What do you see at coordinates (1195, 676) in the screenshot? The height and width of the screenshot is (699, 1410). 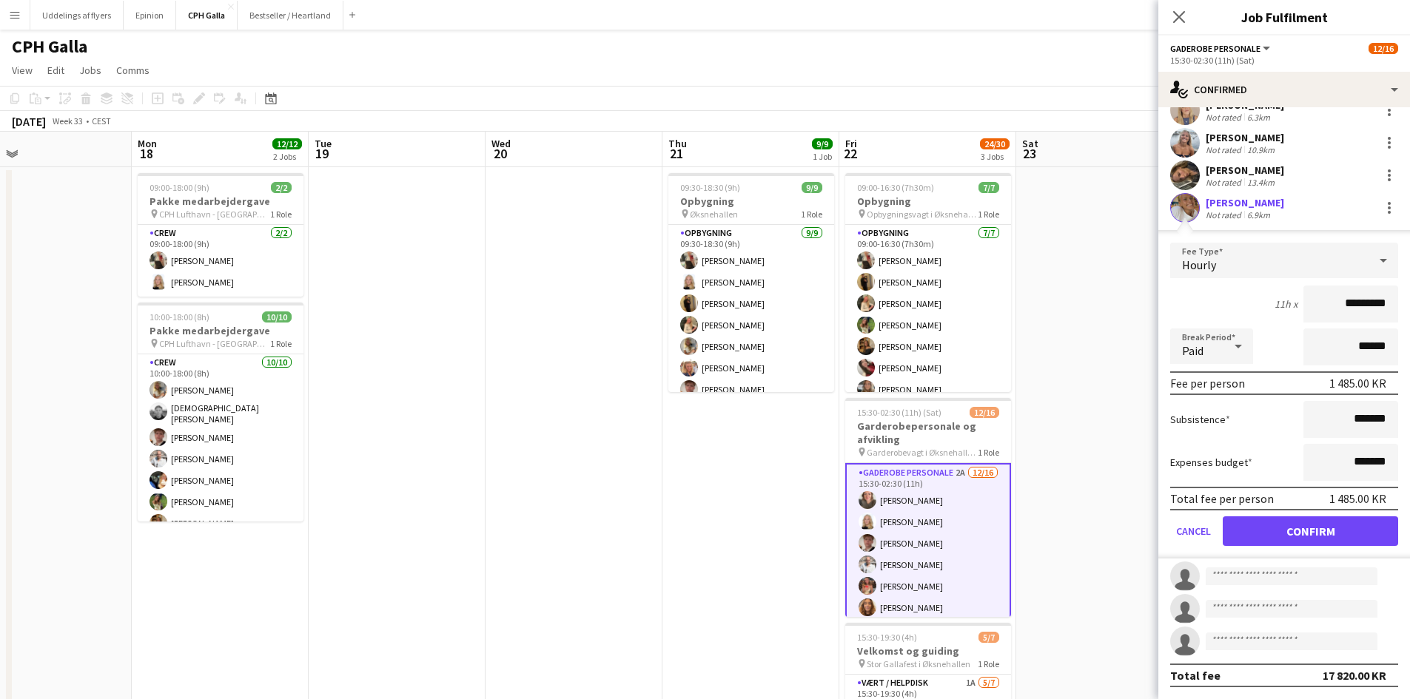 I see `div: Total fee` at bounding box center [1195, 676].